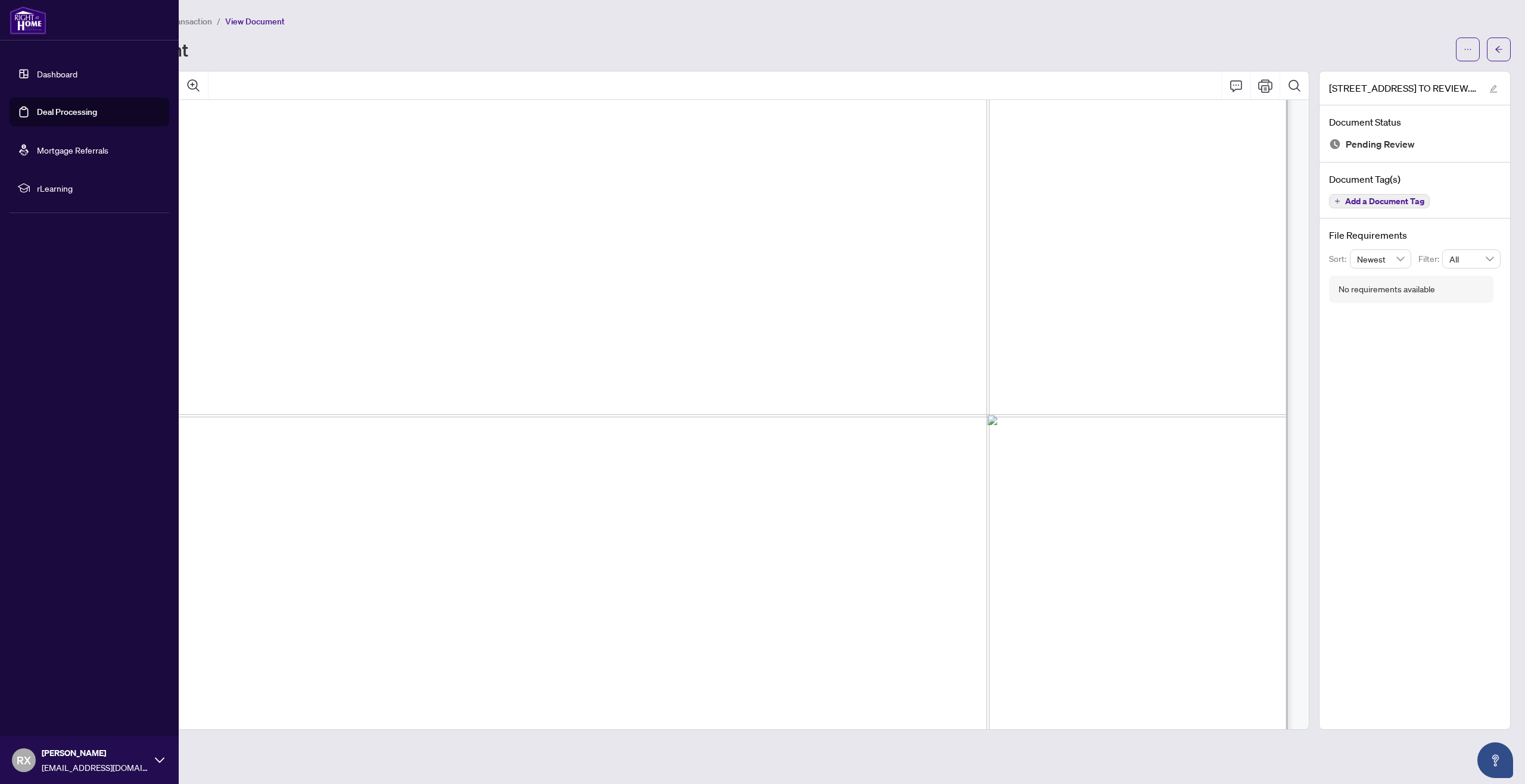 This screenshot has height=784, width=1525. I want to click on span: All, so click(1471, 259).